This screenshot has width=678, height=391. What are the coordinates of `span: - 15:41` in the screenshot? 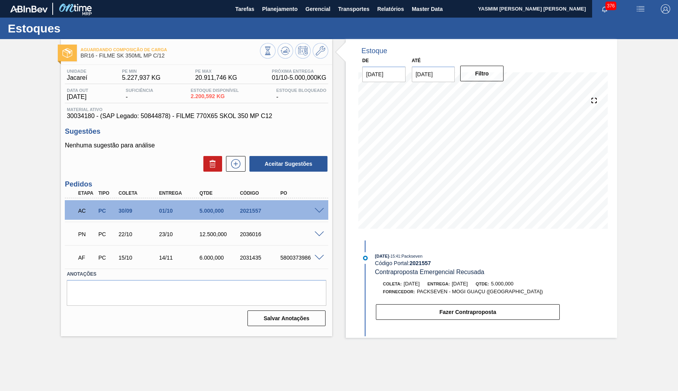 It's located at (395, 256).